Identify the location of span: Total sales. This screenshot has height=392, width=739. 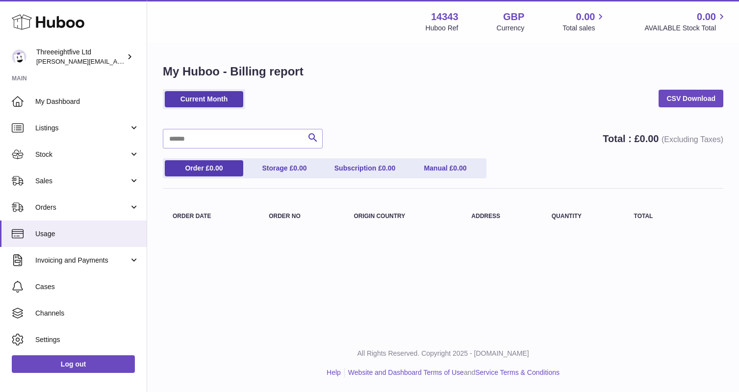
(584, 28).